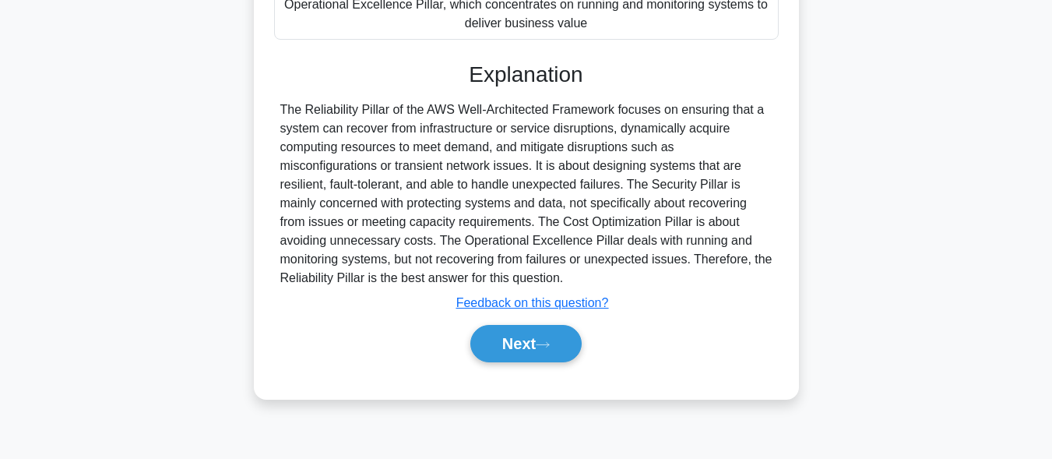  Describe the element at coordinates (526, 75) in the screenshot. I see `h3: Explanation` at that location.